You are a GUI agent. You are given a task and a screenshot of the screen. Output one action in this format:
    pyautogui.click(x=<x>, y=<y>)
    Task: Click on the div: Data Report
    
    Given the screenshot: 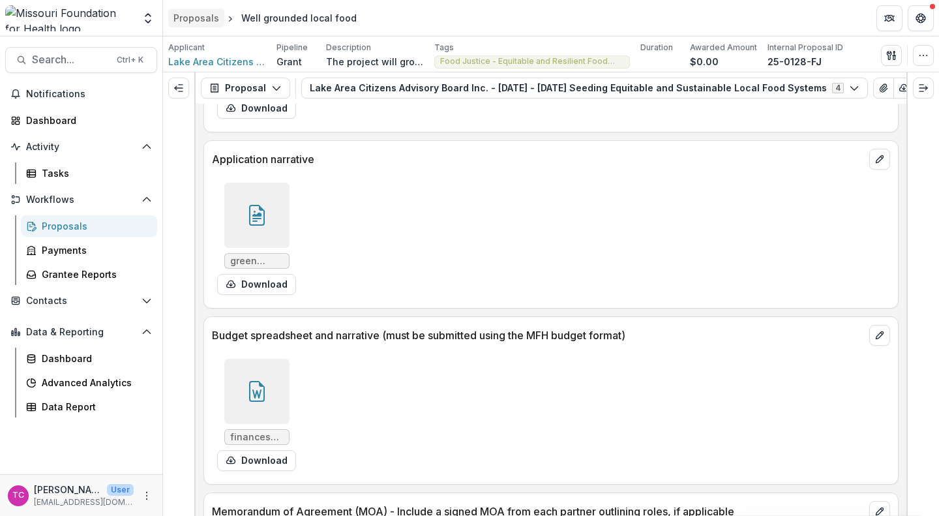 What is the action you would take?
    pyautogui.click(x=94, y=406)
    